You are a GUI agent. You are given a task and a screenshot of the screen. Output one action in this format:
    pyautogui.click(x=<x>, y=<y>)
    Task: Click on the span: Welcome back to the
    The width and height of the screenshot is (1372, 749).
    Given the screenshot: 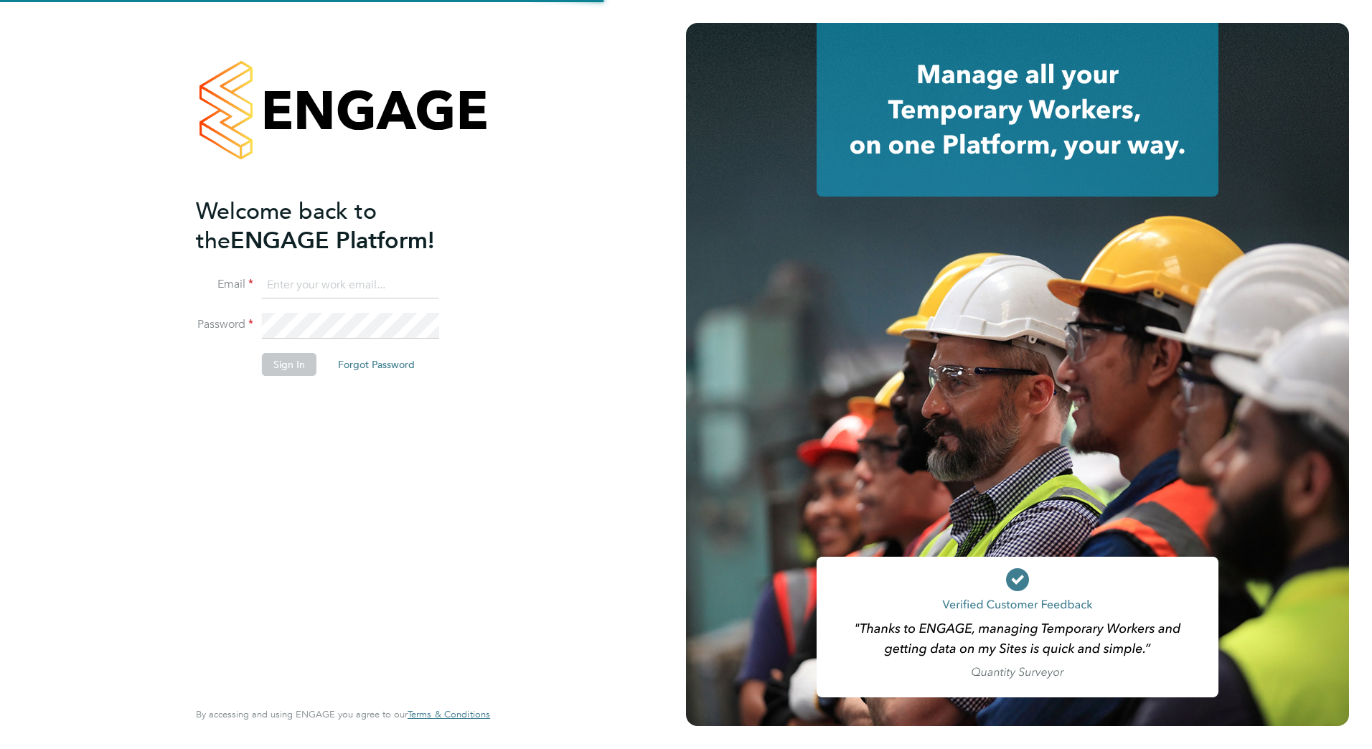 What is the action you would take?
    pyautogui.click(x=286, y=226)
    